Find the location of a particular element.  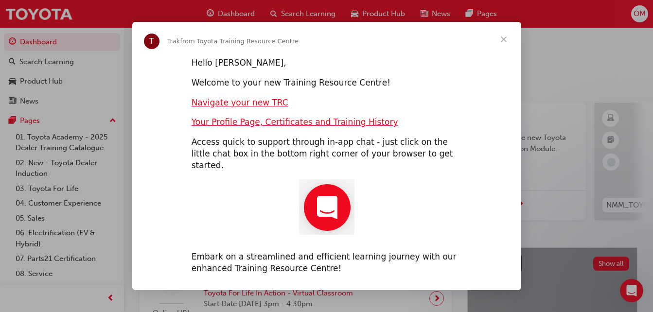

a: Navigate your new TRC is located at coordinates (240, 103).